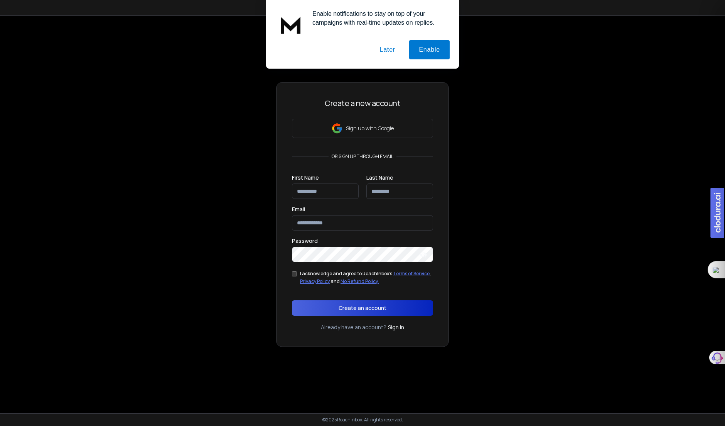  What do you see at coordinates (411, 273) in the screenshot?
I see `a: Terms of Service` at bounding box center [411, 273].